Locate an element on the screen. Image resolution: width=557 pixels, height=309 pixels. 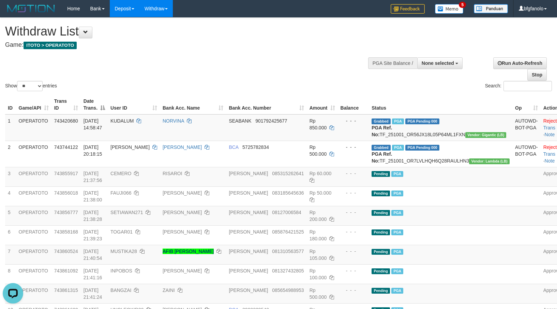
span: SEABANK is located at coordinates (240, 121).